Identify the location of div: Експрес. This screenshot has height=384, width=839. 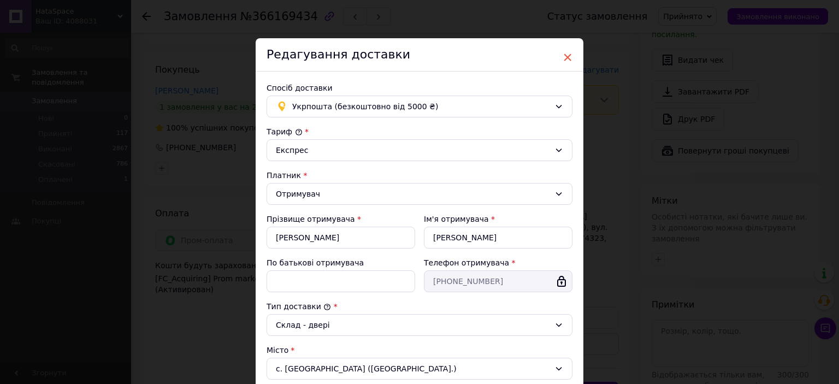
(413, 150).